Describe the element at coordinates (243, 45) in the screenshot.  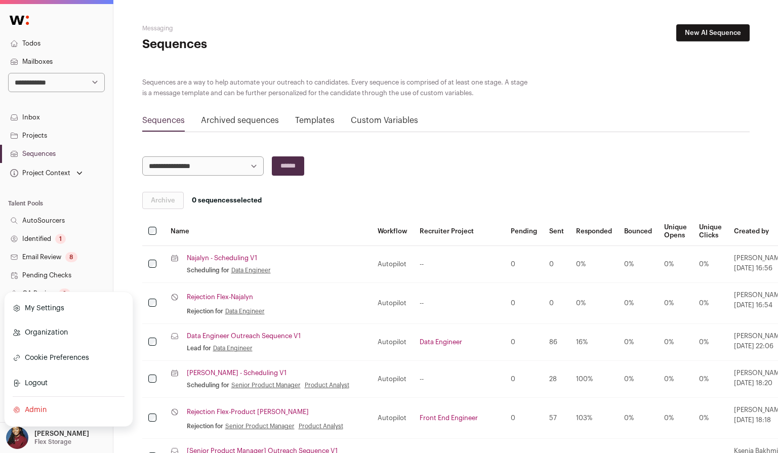
I see `h1: Sequences` at that location.